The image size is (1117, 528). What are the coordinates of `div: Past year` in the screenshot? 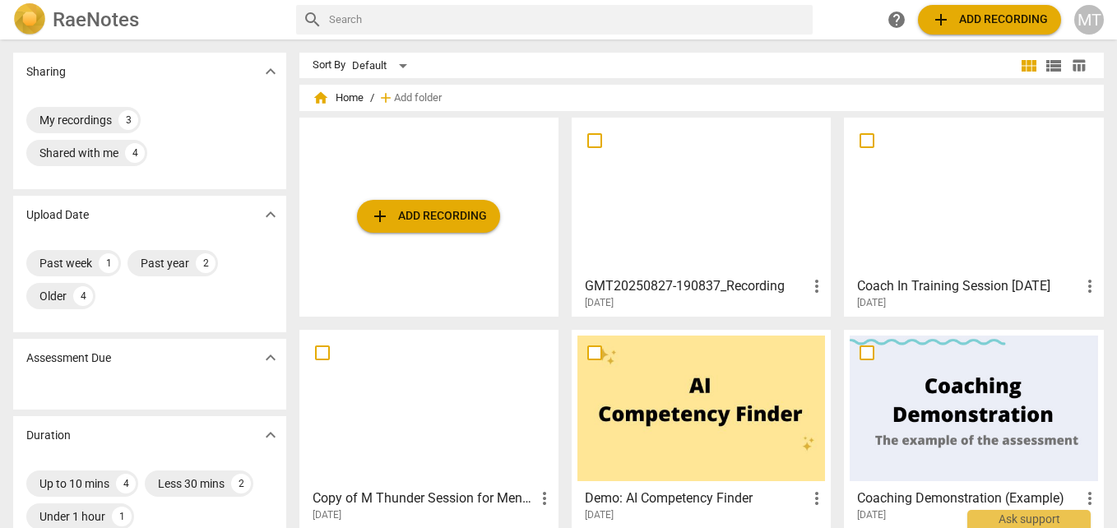 It's located at (164, 263).